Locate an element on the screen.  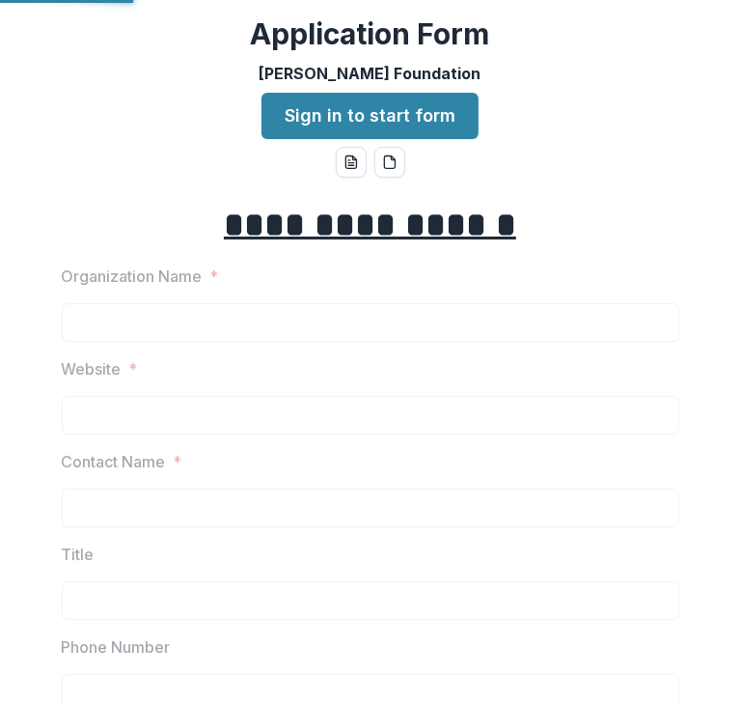
h2: Application Form is located at coordinates (371, 35).